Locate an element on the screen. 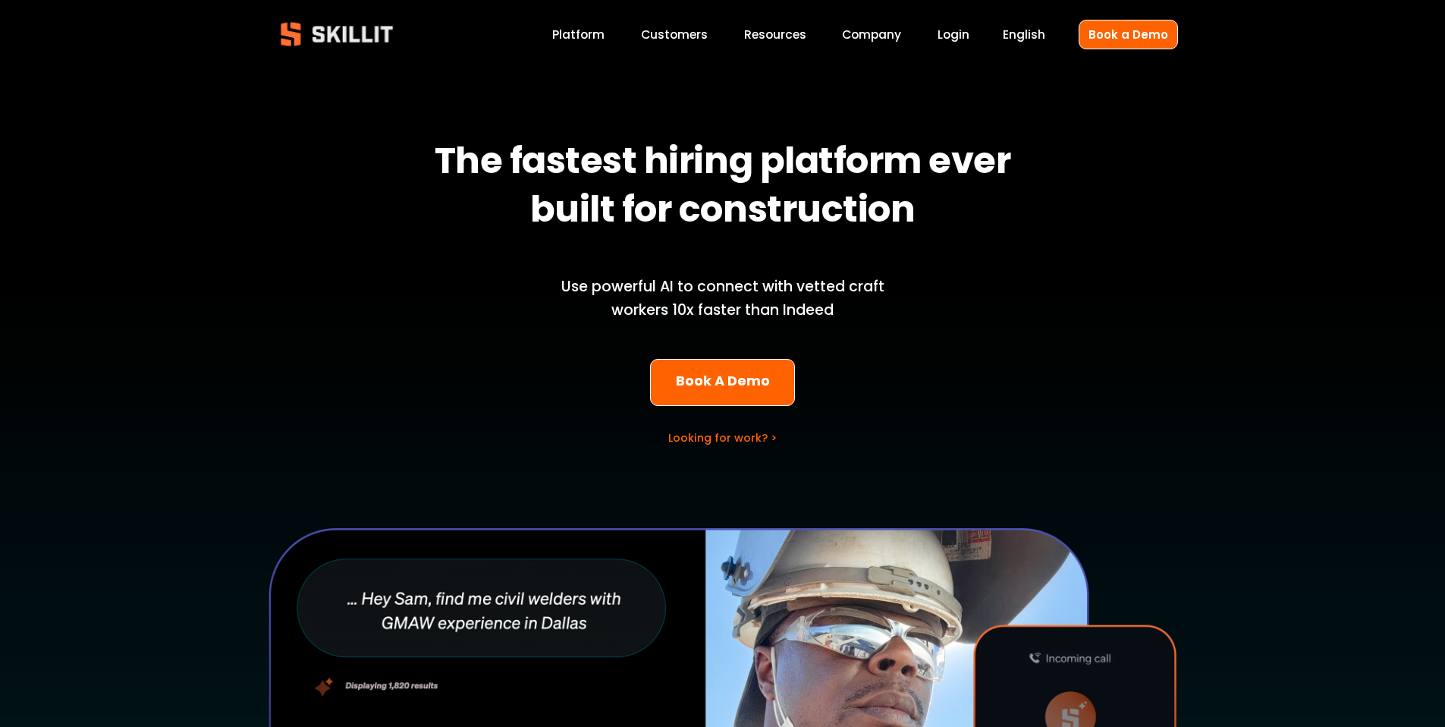 This screenshot has height=727, width=1445. a: Skillit is located at coordinates (337, 34).